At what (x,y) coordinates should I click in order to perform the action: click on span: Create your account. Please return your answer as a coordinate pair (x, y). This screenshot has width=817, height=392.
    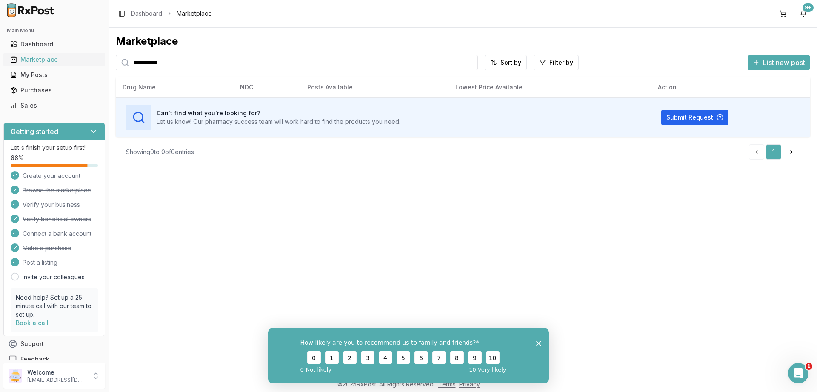
    Looking at the image, I should click on (51, 176).